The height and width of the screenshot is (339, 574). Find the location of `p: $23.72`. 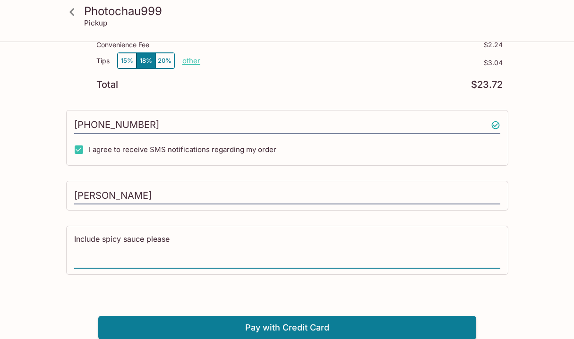

p: $23.72 is located at coordinates (487, 85).